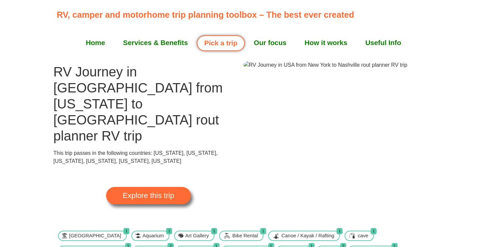 Image resolution: width=487 pixels, height=247 pixels. Describe the element at coordinates (325, 65) in the screenshot. I see `img: RV Journey in USA from New York to Nashville rout planner RV trip` at that location.